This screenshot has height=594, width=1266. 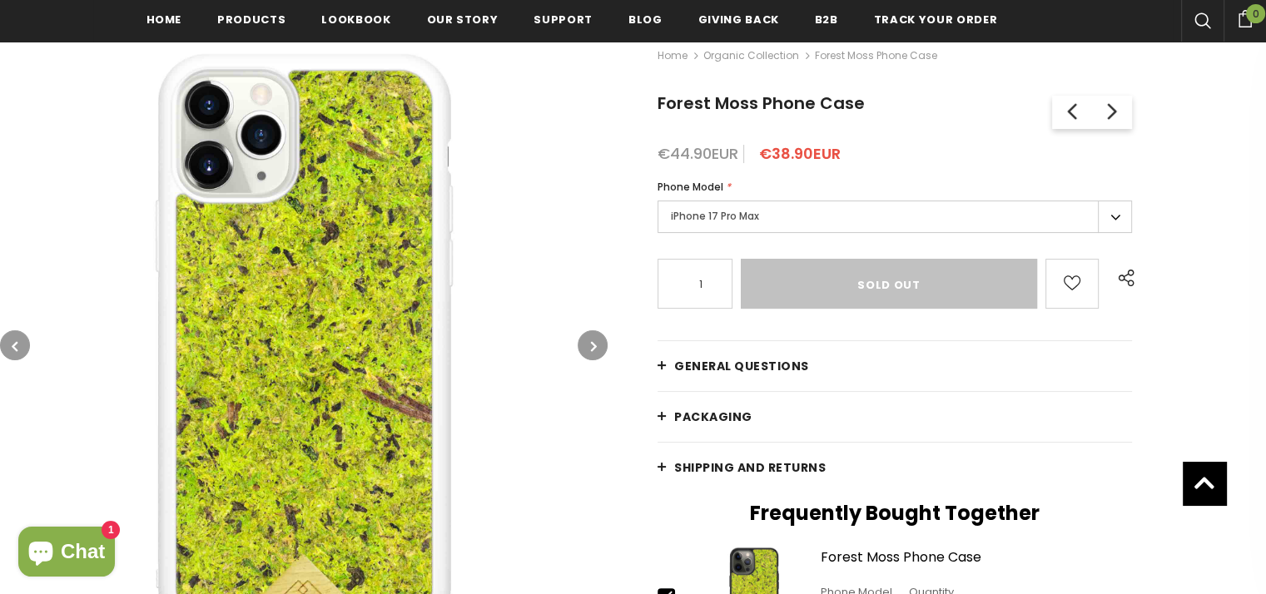 I want to click on span: PACKAGING, so click(x=713, y=417).